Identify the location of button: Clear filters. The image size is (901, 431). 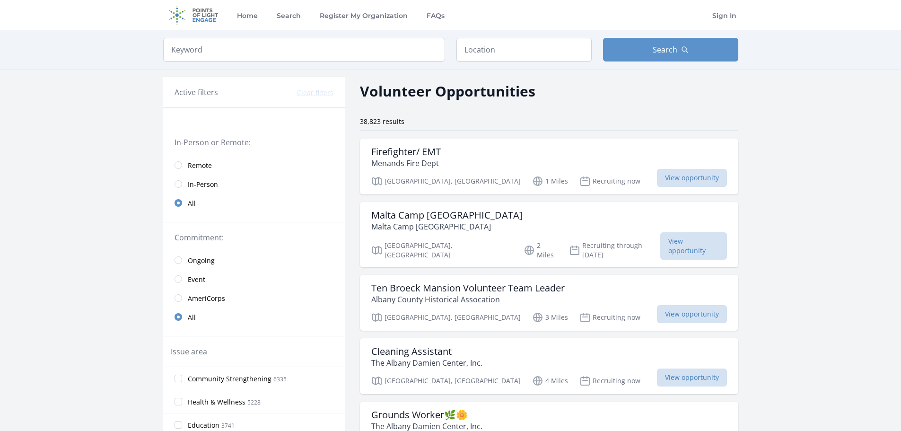
(315, 93).